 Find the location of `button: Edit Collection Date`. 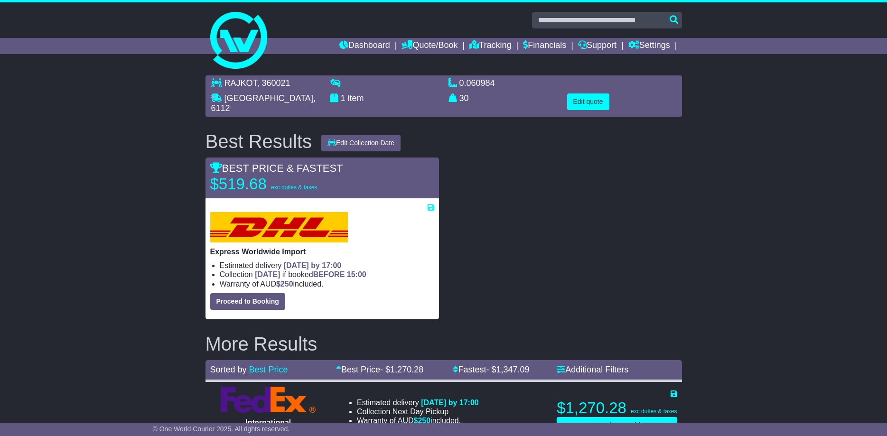

button: Edit Collection Date is located at coordinates (361, 143).